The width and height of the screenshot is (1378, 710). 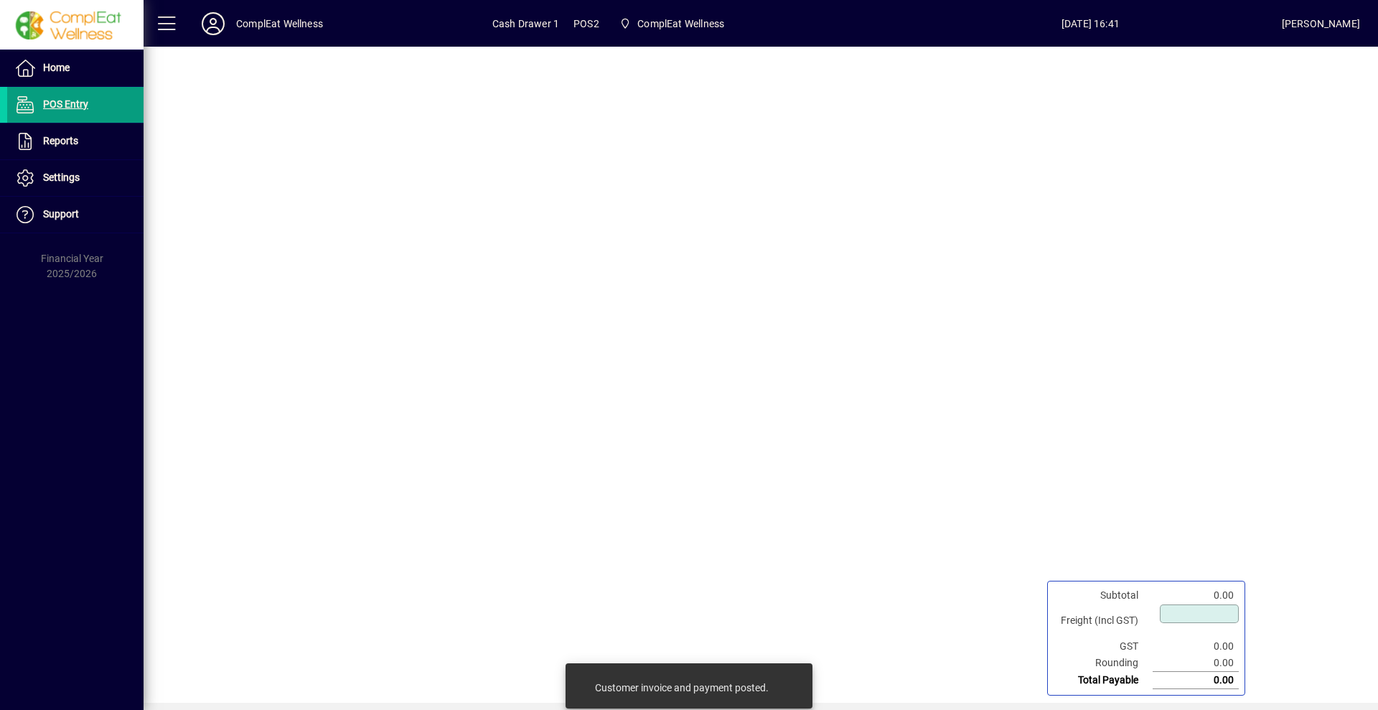 I want to click on td: Total Payable, so click(x=1103, y=680).